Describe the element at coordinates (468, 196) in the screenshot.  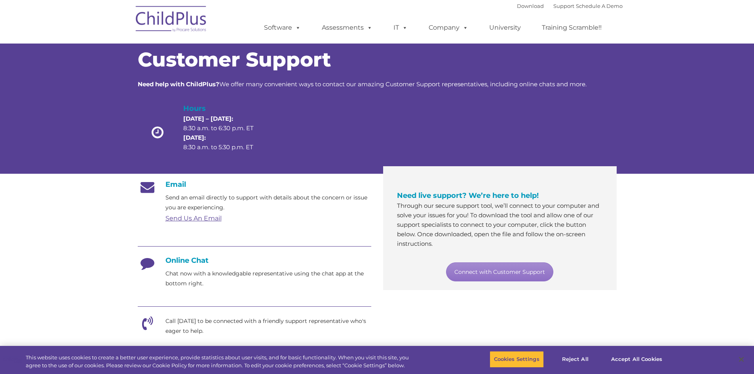
I see `span: Need live support? We’re here to help!` at that location.